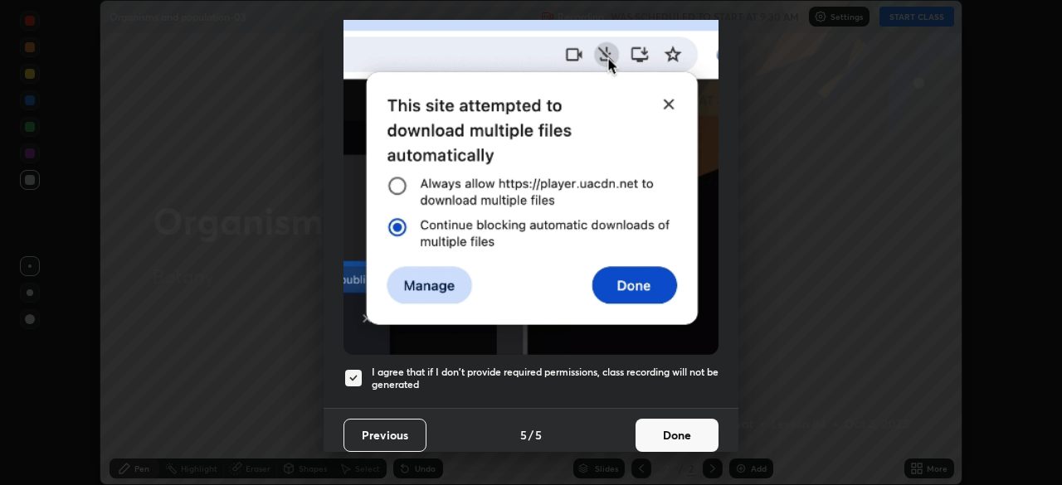  What do you see at coordinates (385, 435) in the screenshot?
I see `button: Previous` at bounding box center [385, 435].